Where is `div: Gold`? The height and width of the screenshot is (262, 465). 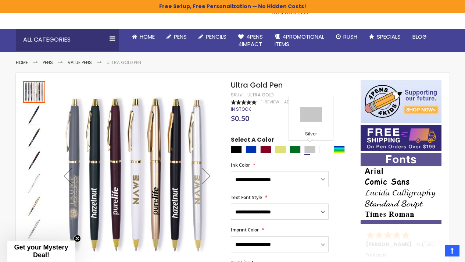
div: Gold is located at coordinates (280, 149).